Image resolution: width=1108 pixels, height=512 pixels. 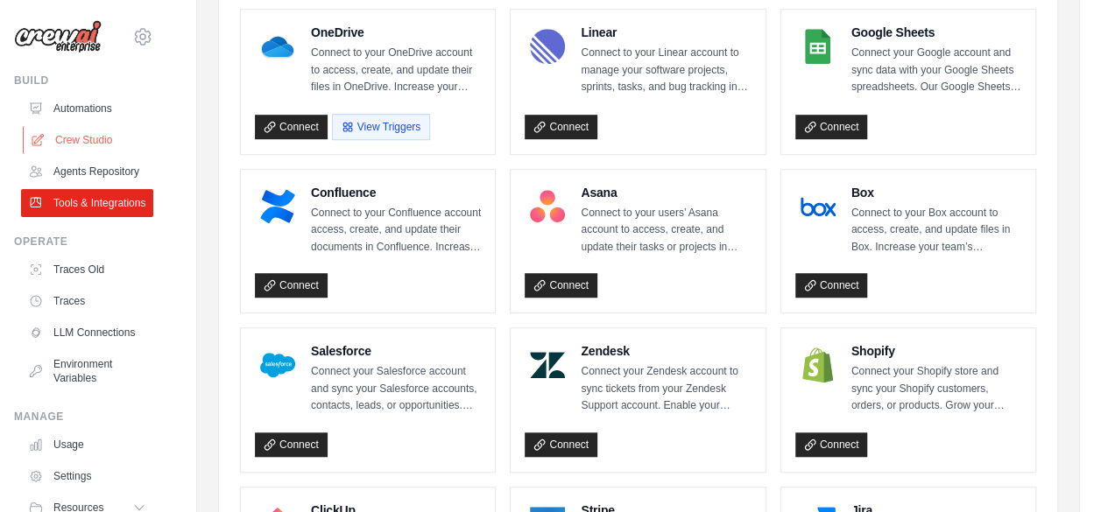 I want to click on a: LLM Connections, so click(x=87, y=333).